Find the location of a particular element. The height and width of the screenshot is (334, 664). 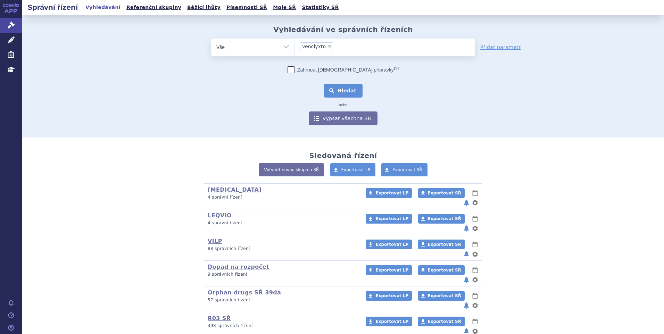

a: VILP is located at coordinates (215, 241).